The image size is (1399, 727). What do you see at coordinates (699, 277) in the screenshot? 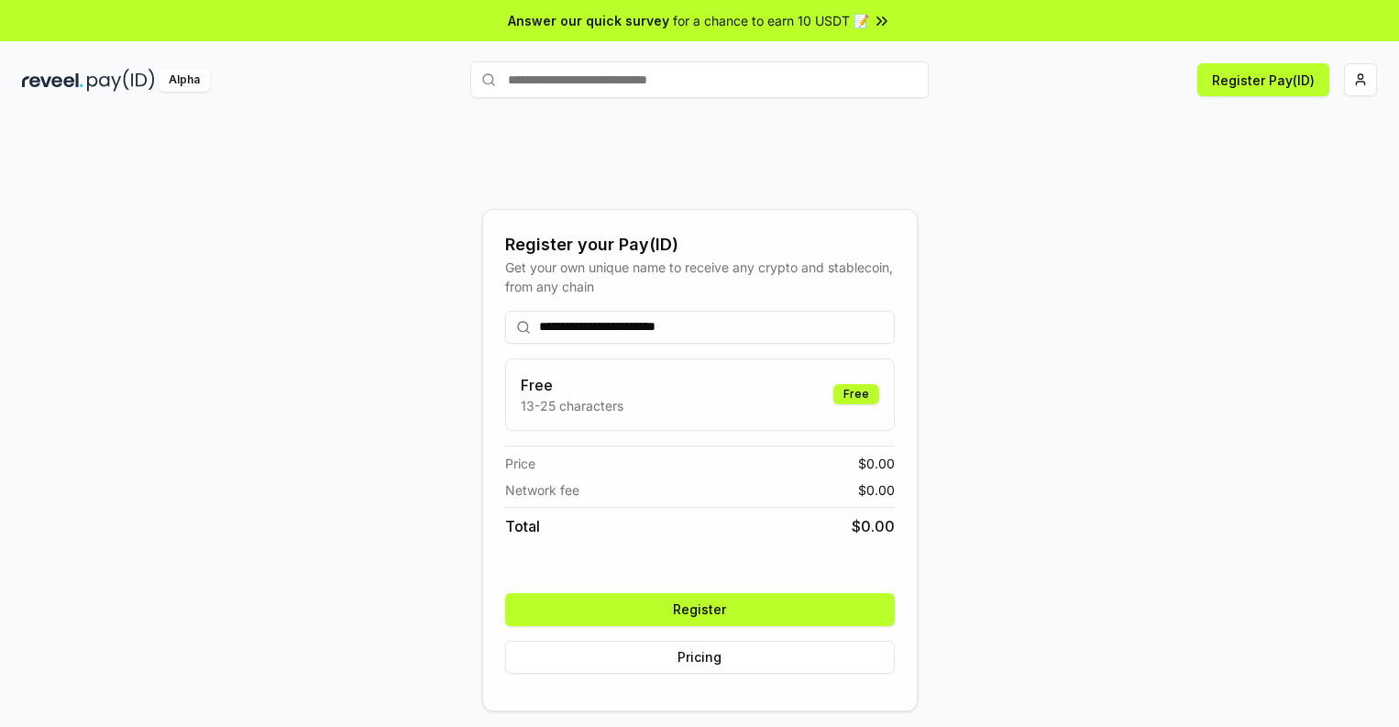
I see `div: Get your own unique name to receive any crypto and stablecoin, from any chain` at bounding box center [699, 277].